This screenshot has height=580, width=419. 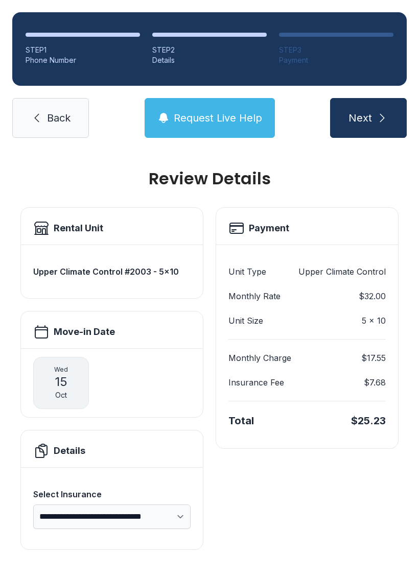 I want to click on div: Select Insurance, so click(x=112, y=494).